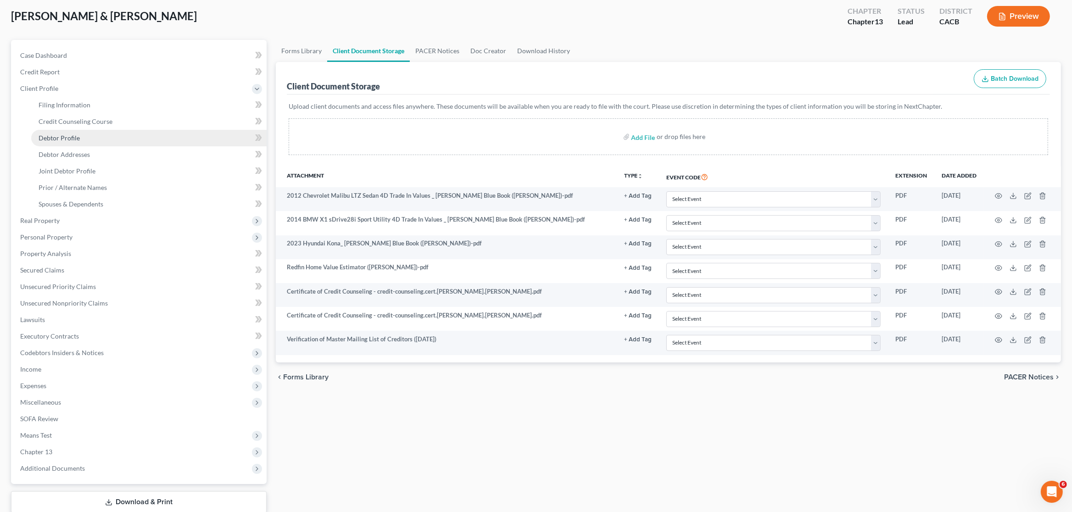  I want to click on div: Status, so click(911, 11).